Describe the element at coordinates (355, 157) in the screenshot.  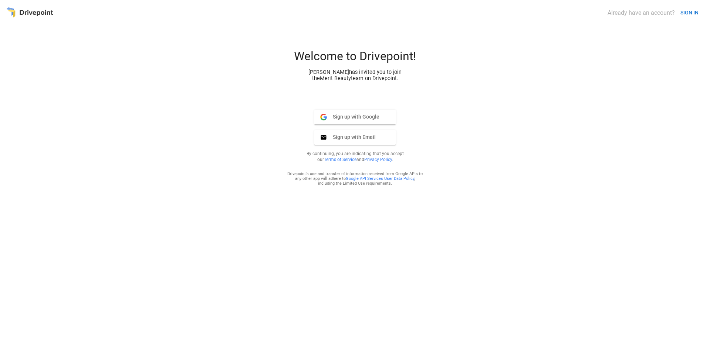
I see `p: By continuing, you are indicating that you accept our and .` at that location.